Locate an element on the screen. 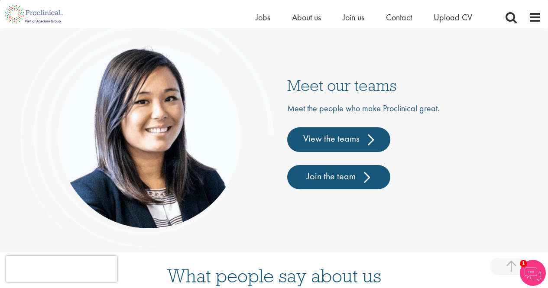 This screenshot has width=548, height=288. h3: Meet our teams is located at coordinates (408, 85).